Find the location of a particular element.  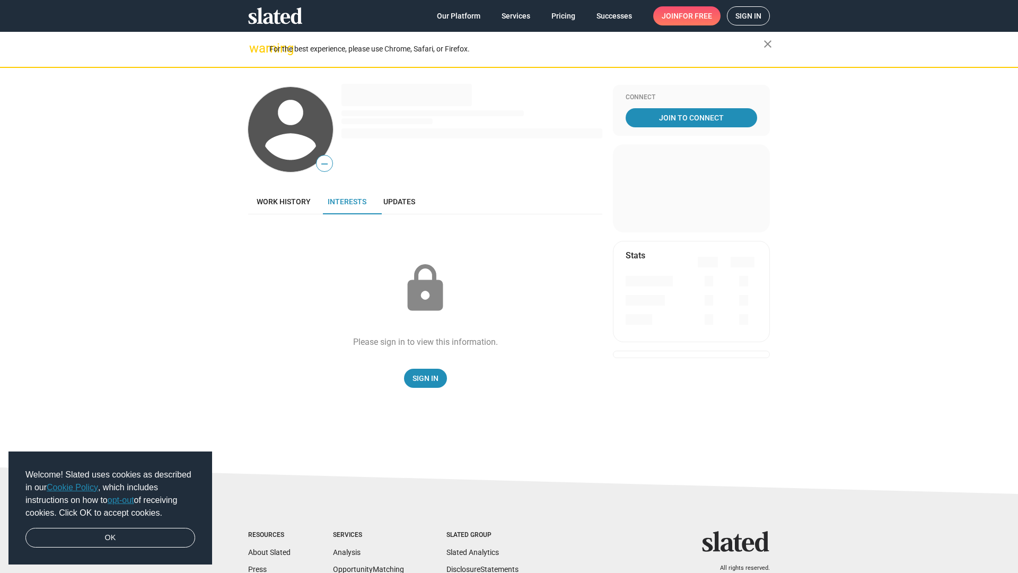

span: Sign in is located at coordinates (748, 16).